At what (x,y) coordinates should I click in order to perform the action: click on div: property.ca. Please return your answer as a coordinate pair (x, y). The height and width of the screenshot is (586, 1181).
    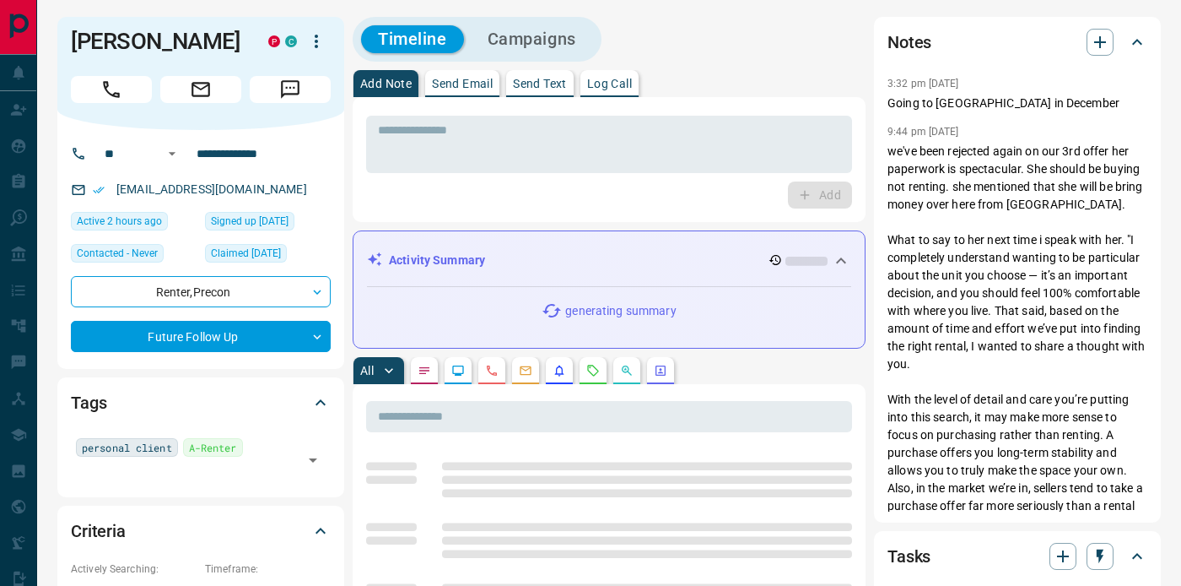
    Looking at the image, I should click on (274, 41).